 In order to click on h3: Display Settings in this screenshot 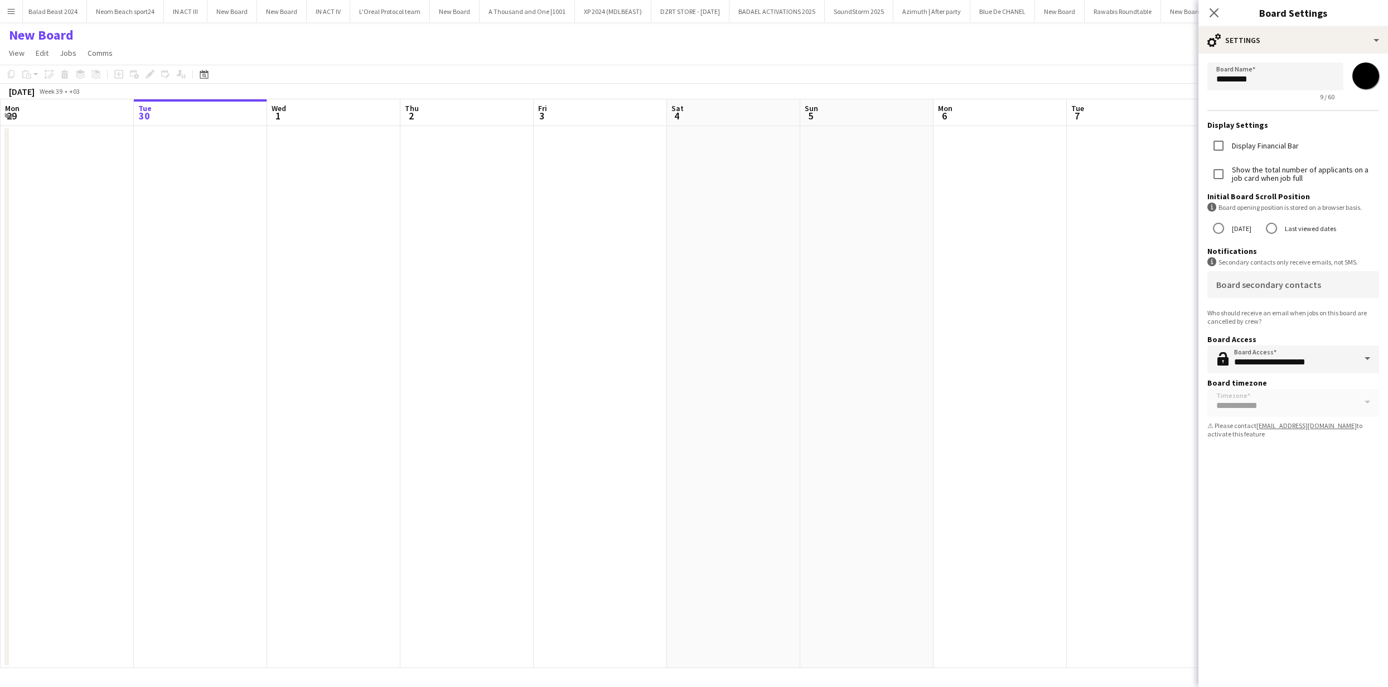, I will do `click(1293, 125)`.